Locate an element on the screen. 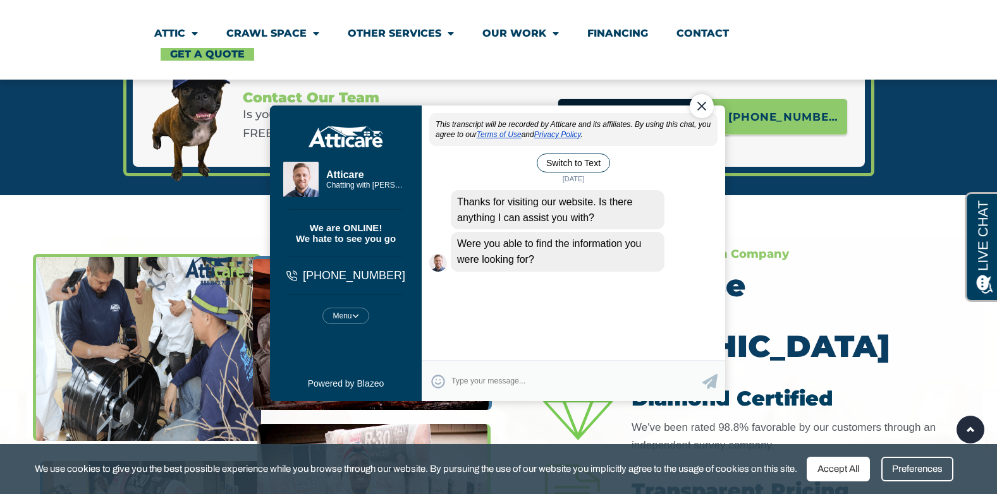 This screenshot has width=997, height=494. div: San Francisco's Attic insulation Company is located at coordinates (764, 254).